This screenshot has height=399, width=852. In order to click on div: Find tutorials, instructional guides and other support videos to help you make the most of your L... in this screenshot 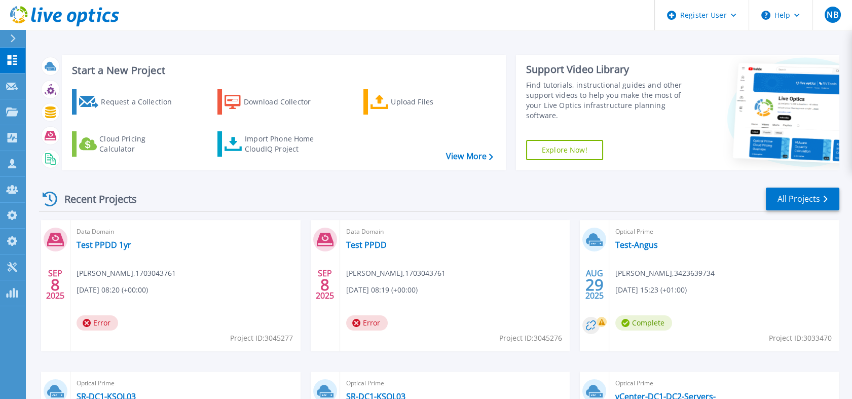, I will do `click(608, 100)`.